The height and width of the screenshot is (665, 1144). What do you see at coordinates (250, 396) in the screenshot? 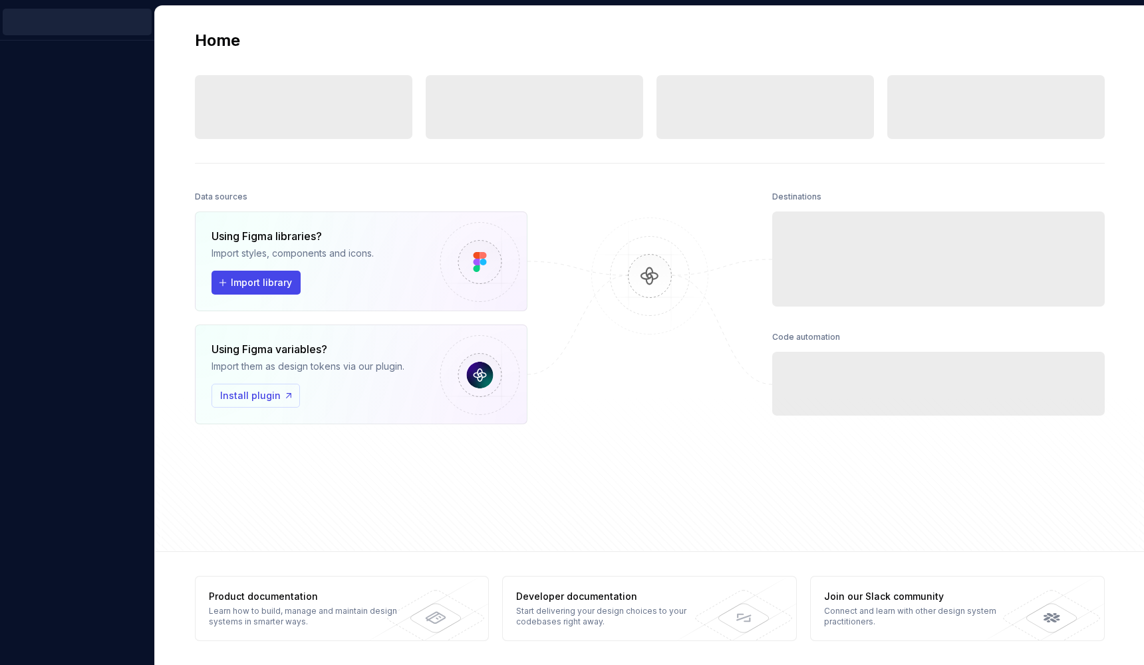
I see `span: Install plugin` at bounding box center [250, 396].